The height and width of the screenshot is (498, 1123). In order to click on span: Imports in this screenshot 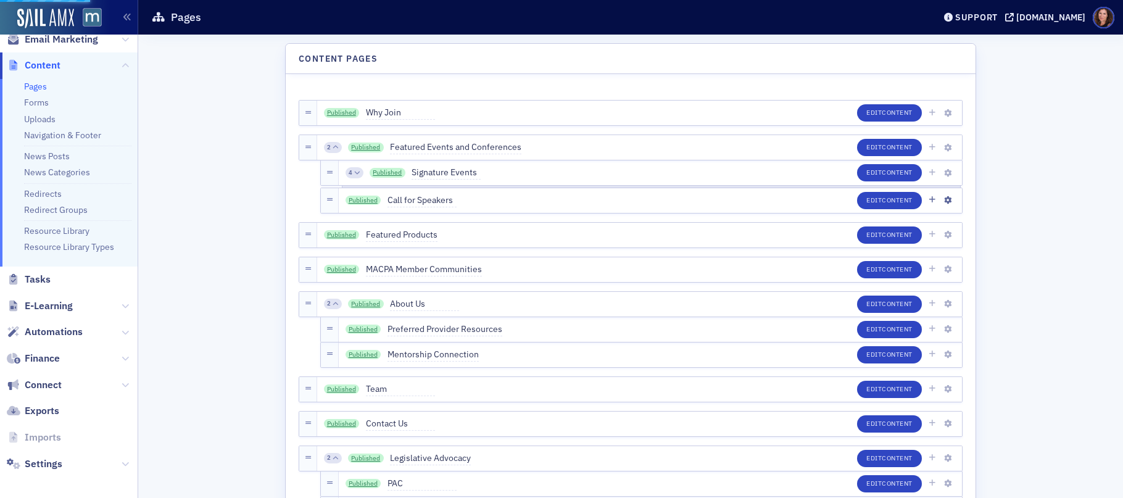, I will do `click(43, 438)`.